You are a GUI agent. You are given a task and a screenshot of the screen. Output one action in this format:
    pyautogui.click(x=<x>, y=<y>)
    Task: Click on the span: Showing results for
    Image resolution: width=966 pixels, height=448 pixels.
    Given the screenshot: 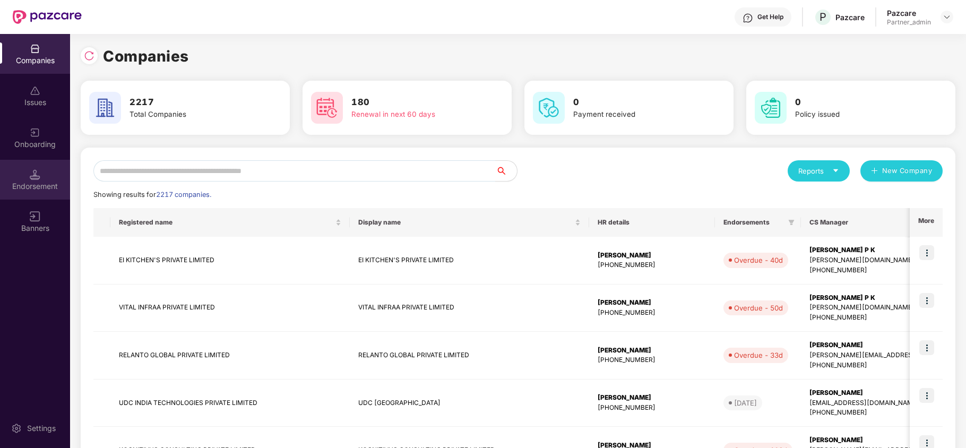 What is the action you would take?
    pyautogui.click(x=152, y=194)
    